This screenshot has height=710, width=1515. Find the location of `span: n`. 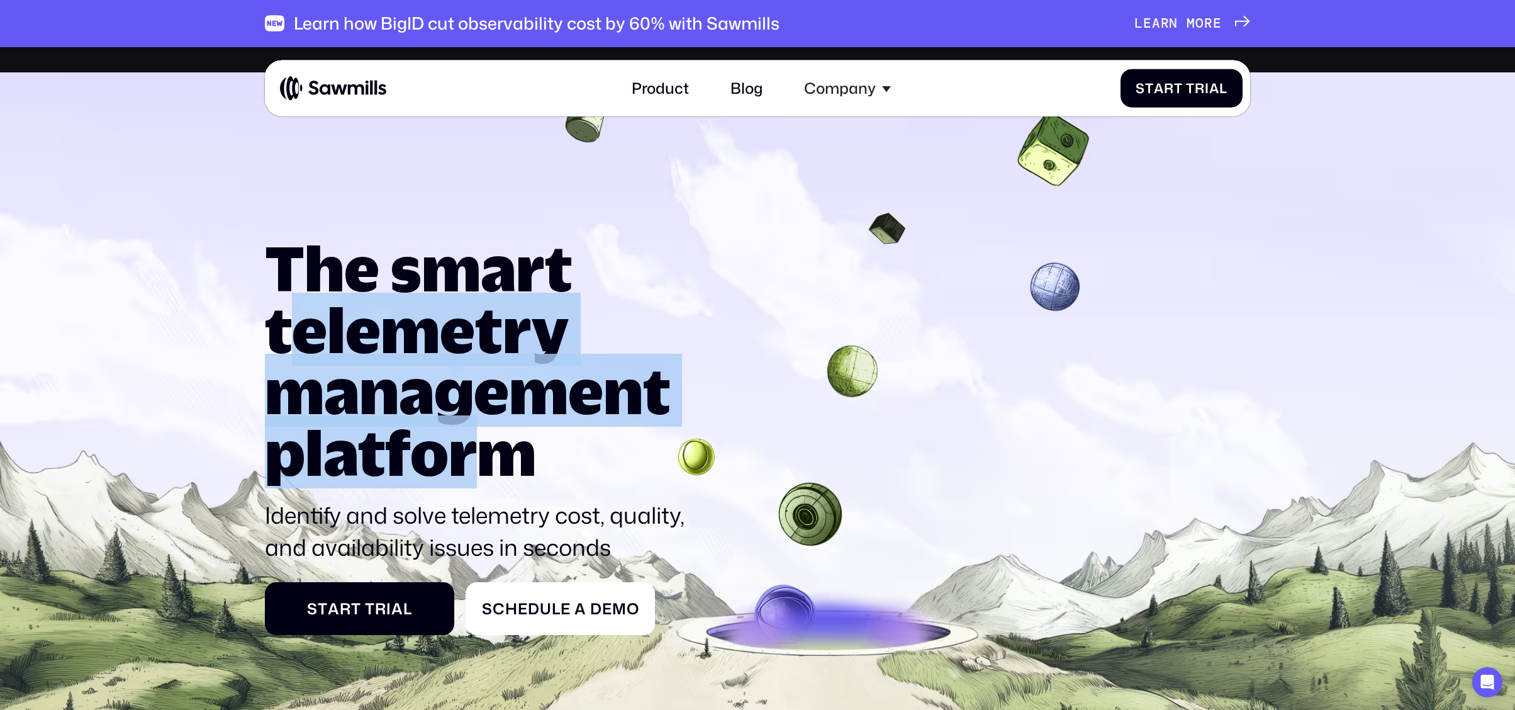

span: n is located at coordinates (1174, 23).